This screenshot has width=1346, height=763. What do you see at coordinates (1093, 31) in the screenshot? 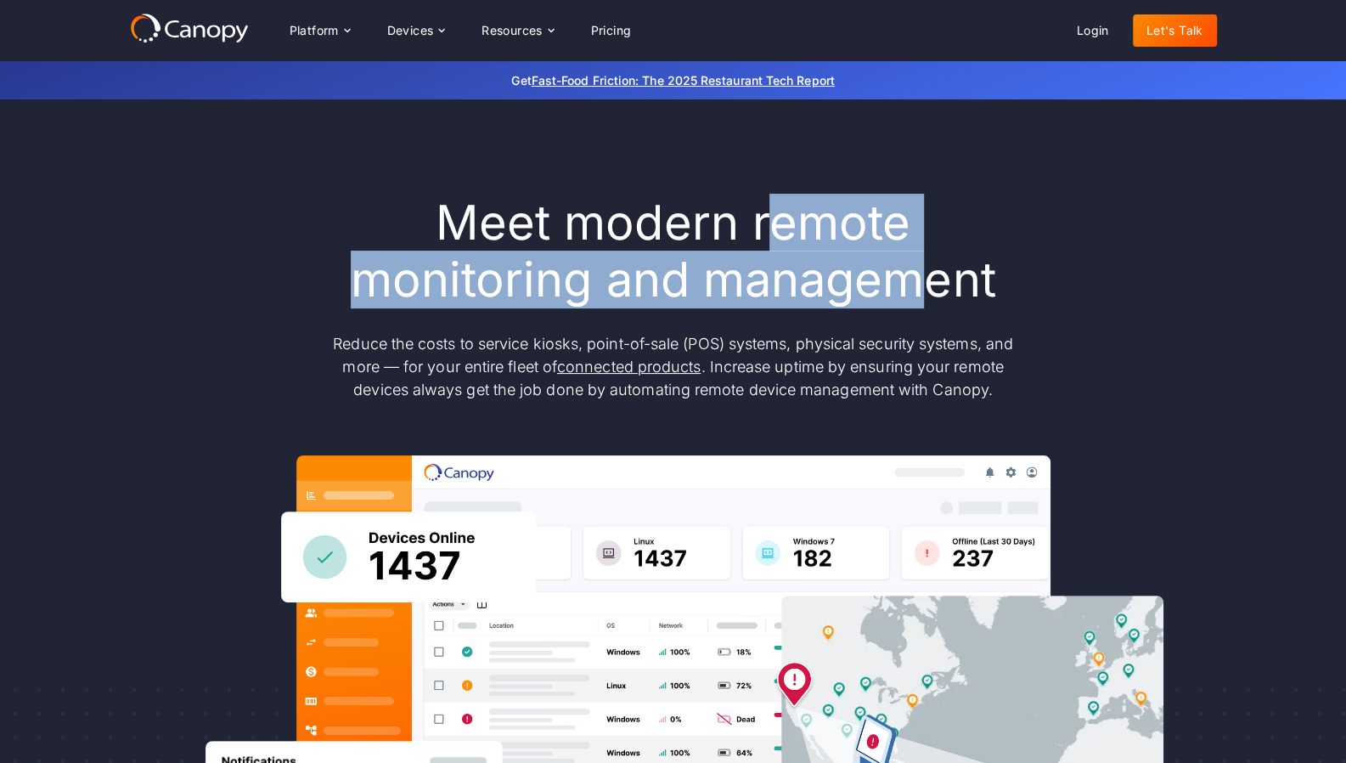
I see `a: Login` at bounding box center [1093, 31].